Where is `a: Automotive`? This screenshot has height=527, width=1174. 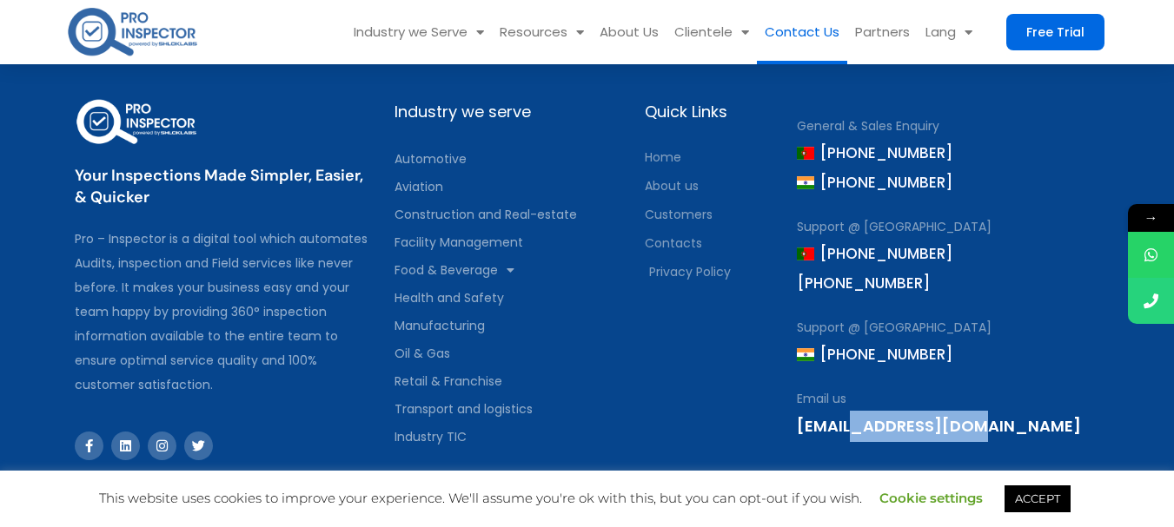 a: Automotive is located at coordinates (511, 159).